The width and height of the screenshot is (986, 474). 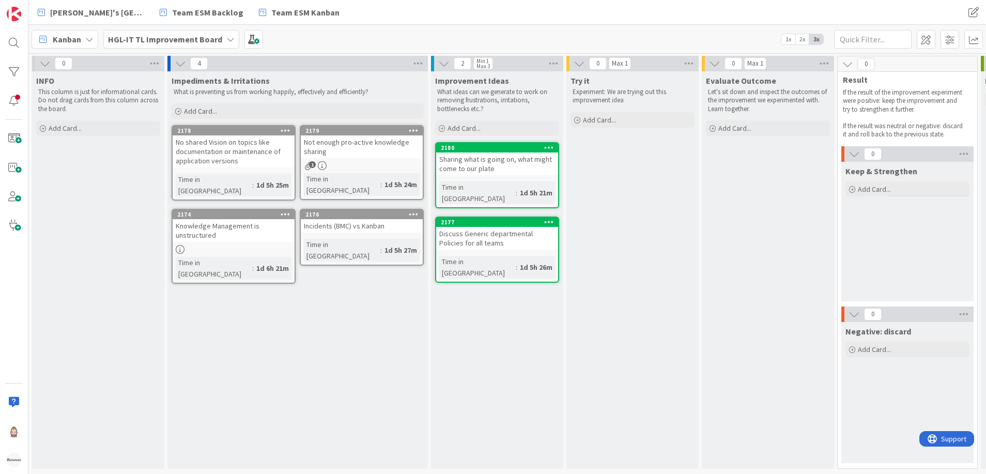 I want to click on div: 1d 5h 26m, so click(x=536, y=267).